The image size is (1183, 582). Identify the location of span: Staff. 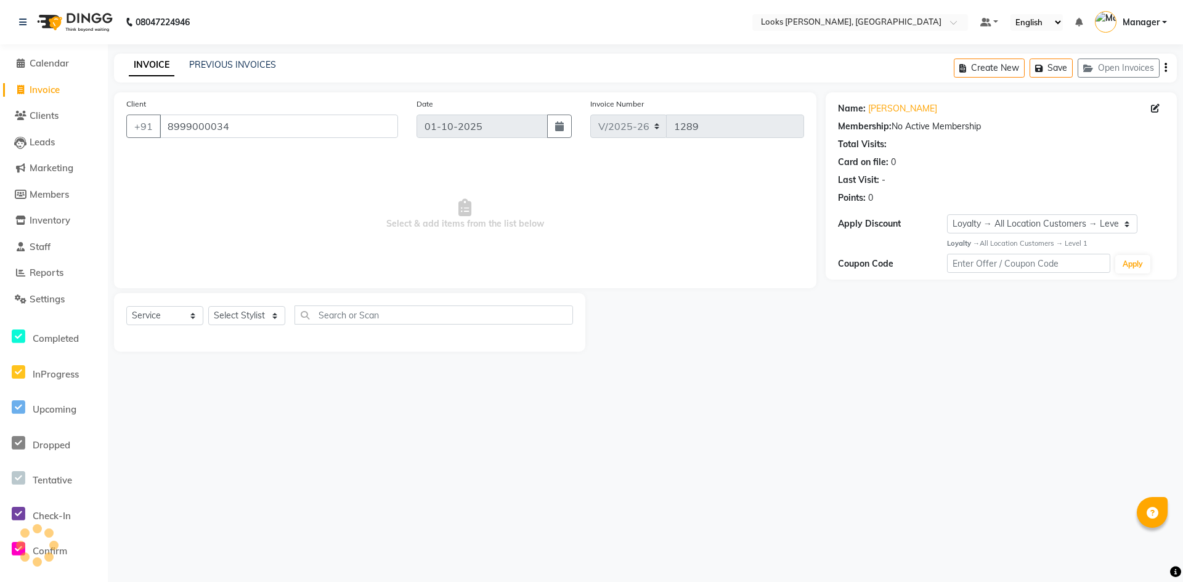
(40, 246).